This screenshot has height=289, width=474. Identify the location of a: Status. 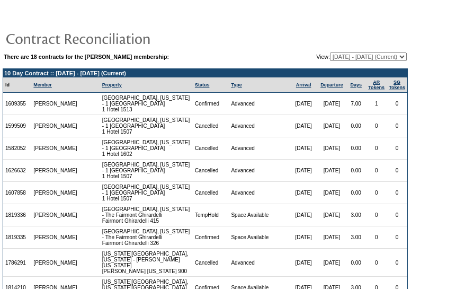
(202, 85).